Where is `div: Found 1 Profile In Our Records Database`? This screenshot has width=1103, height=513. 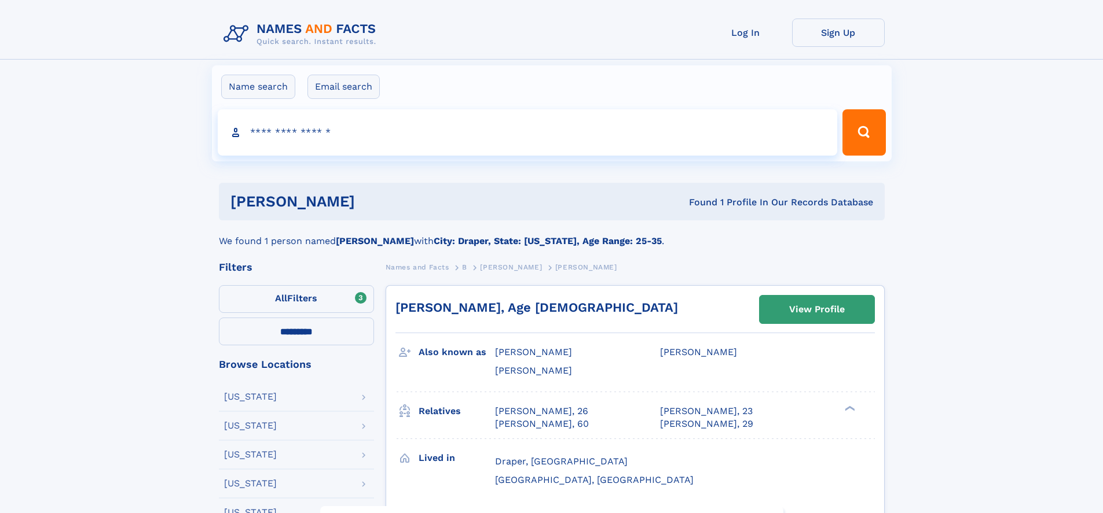
div: Found 1 Profile In Our Records Database is located at coordinates (697, 203).